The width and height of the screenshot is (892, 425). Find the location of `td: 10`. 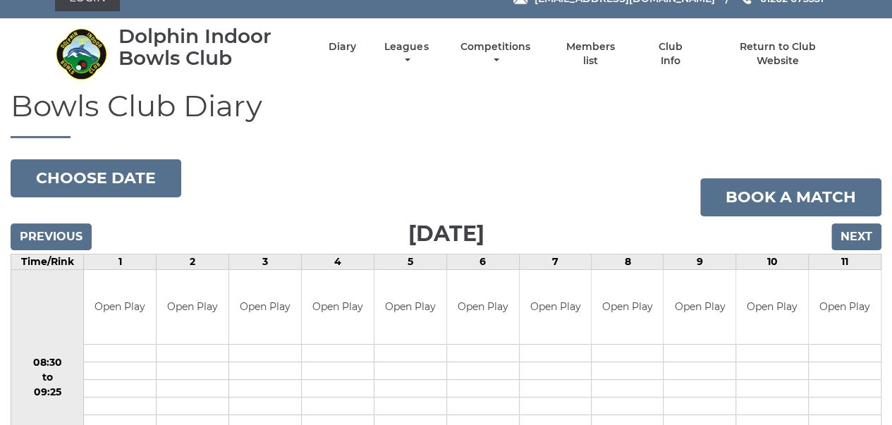

td: 10 is located at coordinates (772, 262).